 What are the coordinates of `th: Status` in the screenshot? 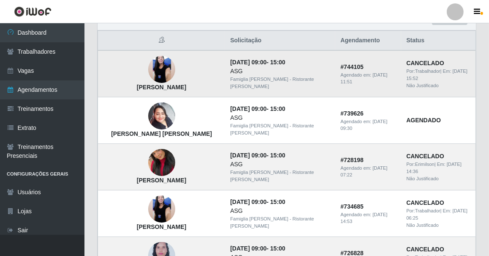 It's located at (439, 41).